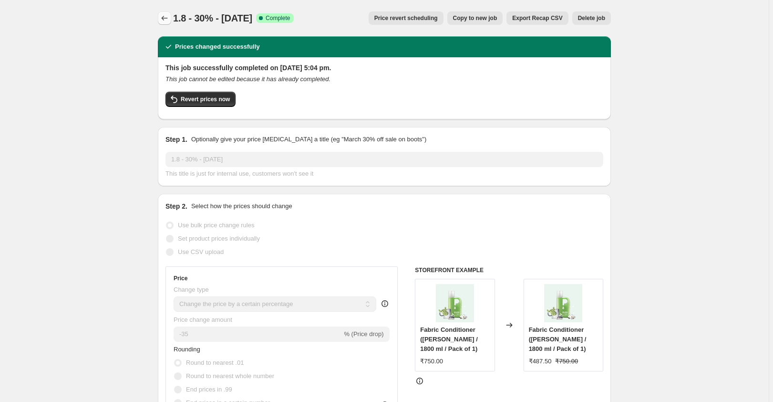 The width and height of the screenshot is (773, 402). Describe the element at coordinates (540, 361) in the screenshot. I see `div: ₹487.50` at that location.